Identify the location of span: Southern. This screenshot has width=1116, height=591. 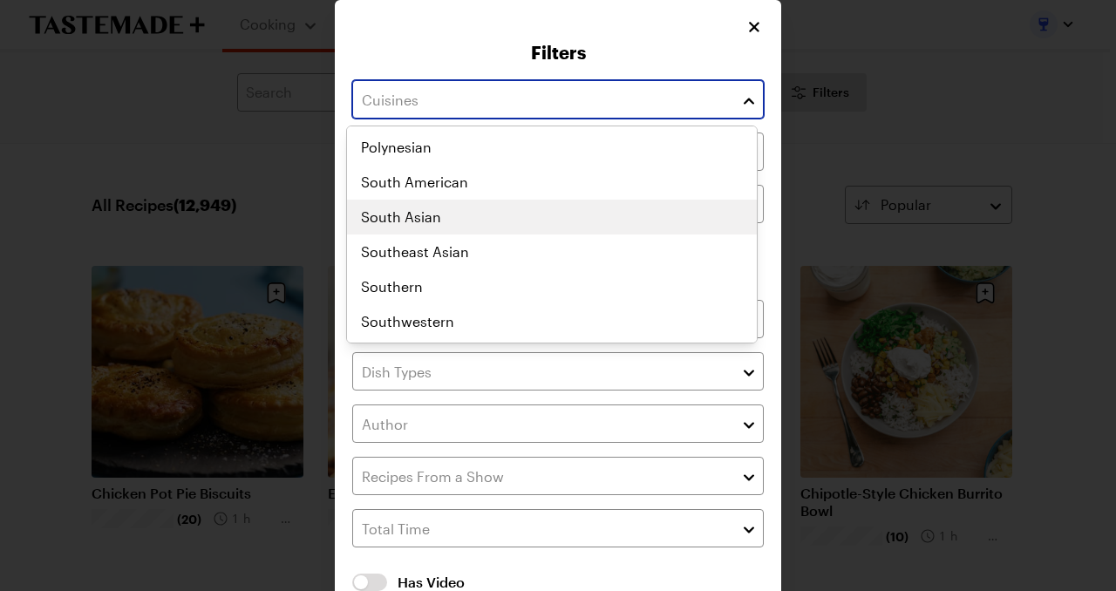
(391, 287).